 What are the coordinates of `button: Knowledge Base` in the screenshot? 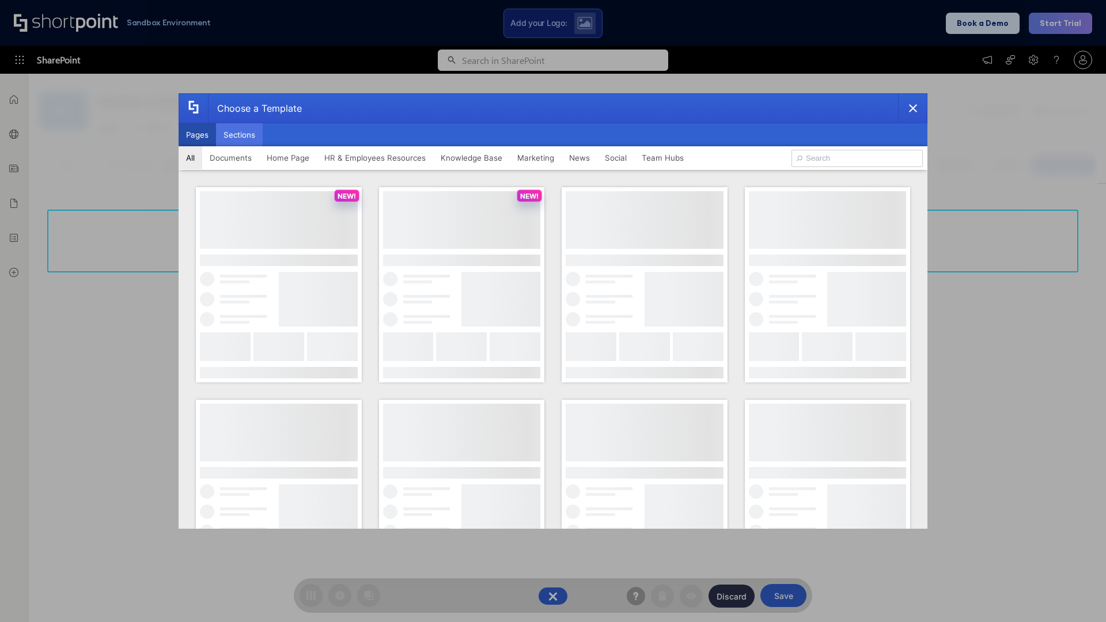 It's located at (471, 158).